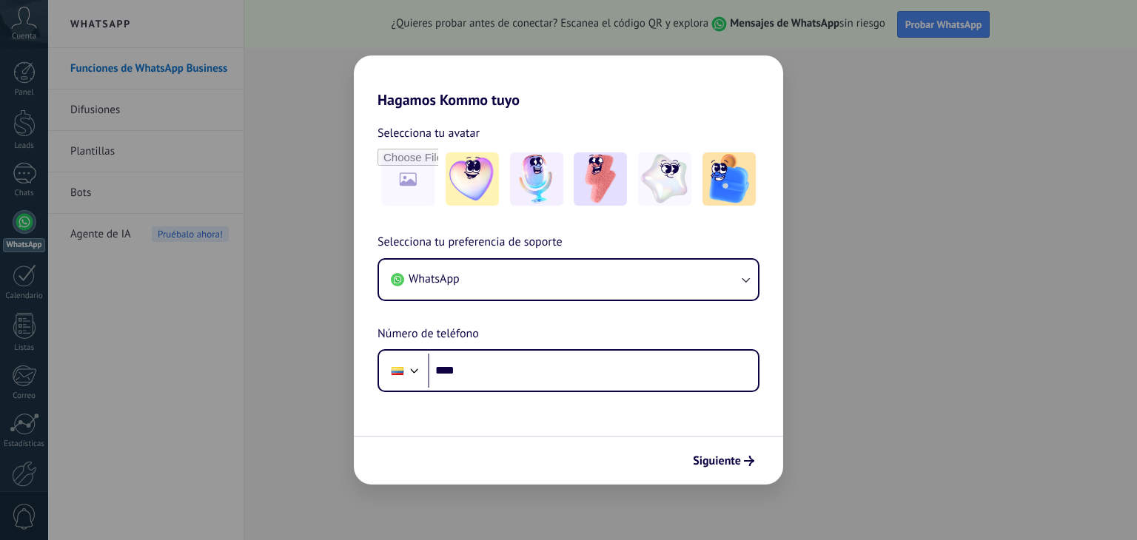 Image resolution: width=1137 pixels, height=540 pixels. Describe the element at coordinates (472, 179) in the screenshot. I see `img: -1.jpeg` at that location.